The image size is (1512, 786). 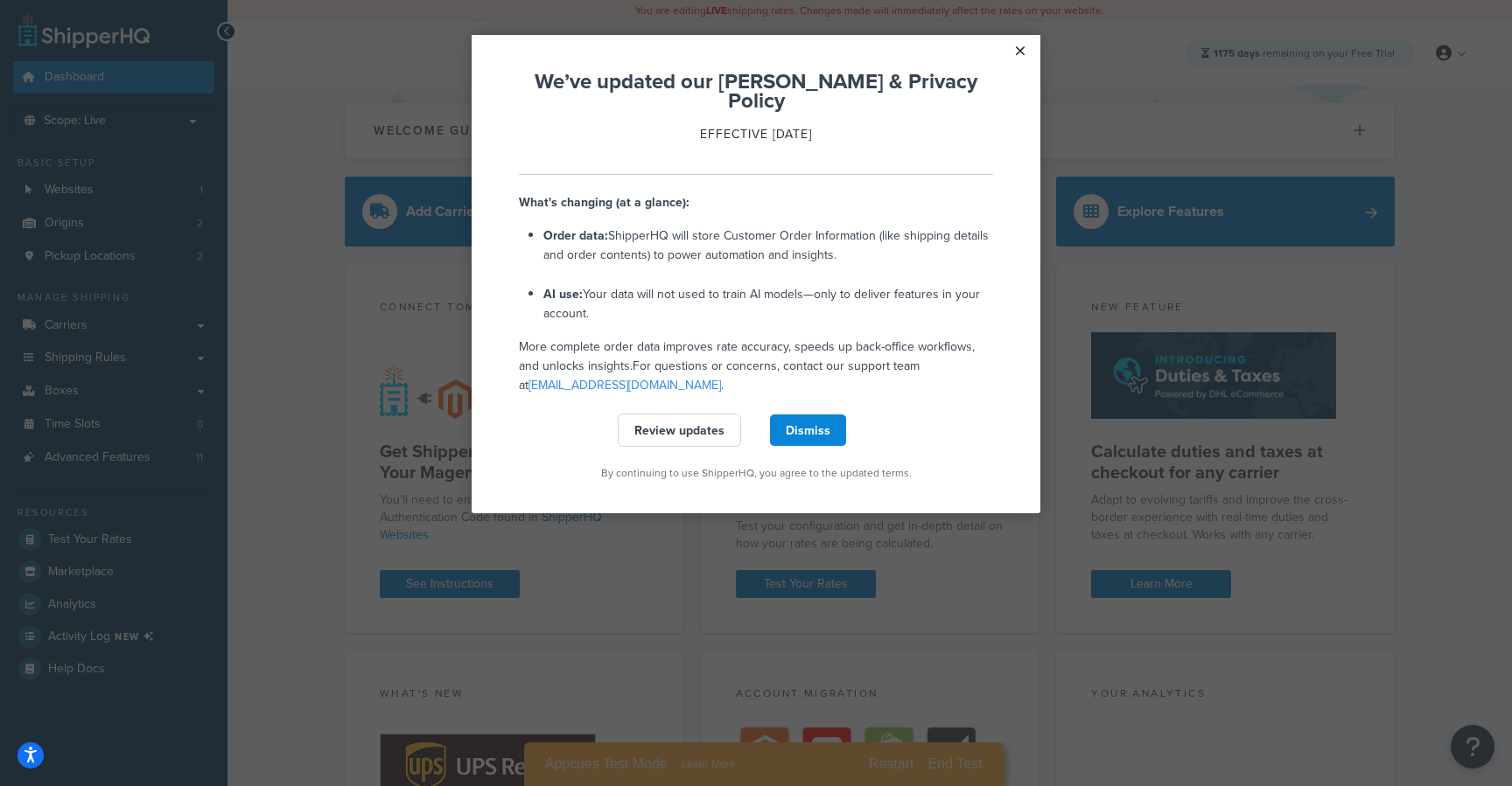 I want to click on p: For questions or concerns, contact our support team at ., so click(x=756, y=365).